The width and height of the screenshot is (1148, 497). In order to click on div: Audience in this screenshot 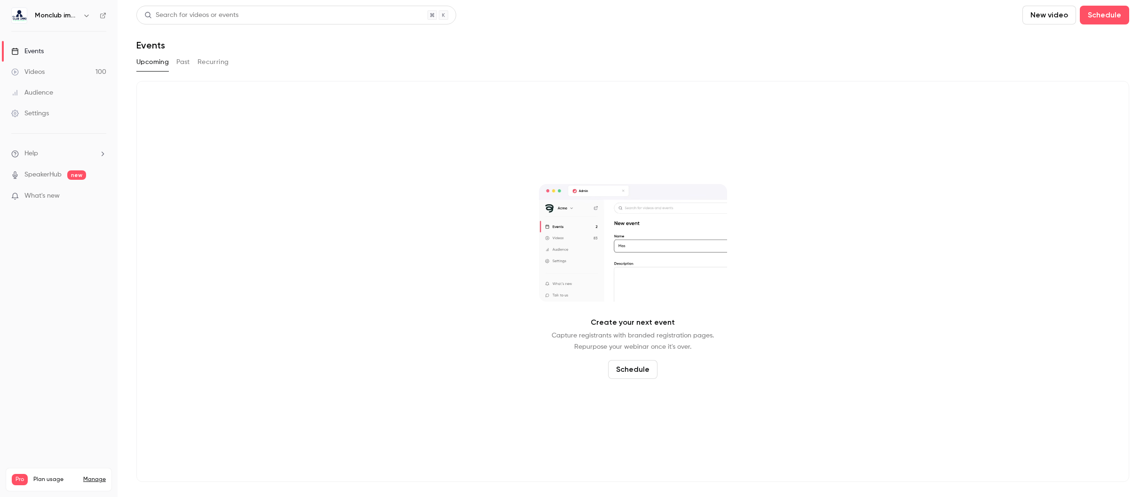, I will do `click(32, 93)`.